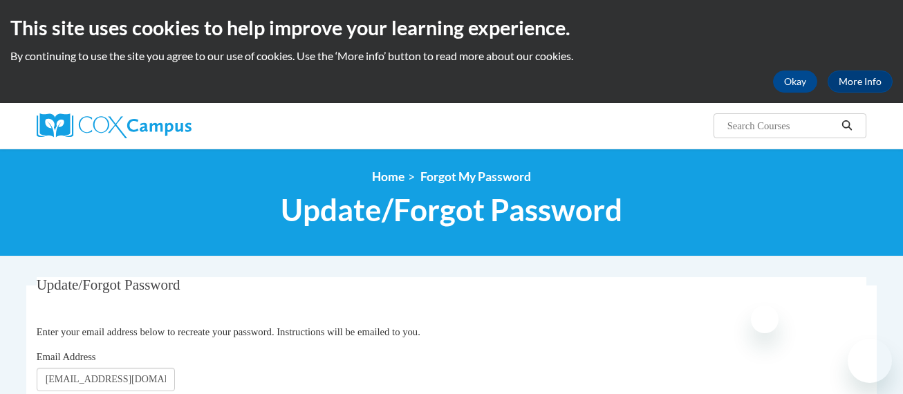 The width and height of the screenshot is (903, 394). Describe the element at coordinates (795, 82) in the screenshot. I see `button: Okay` at that location.